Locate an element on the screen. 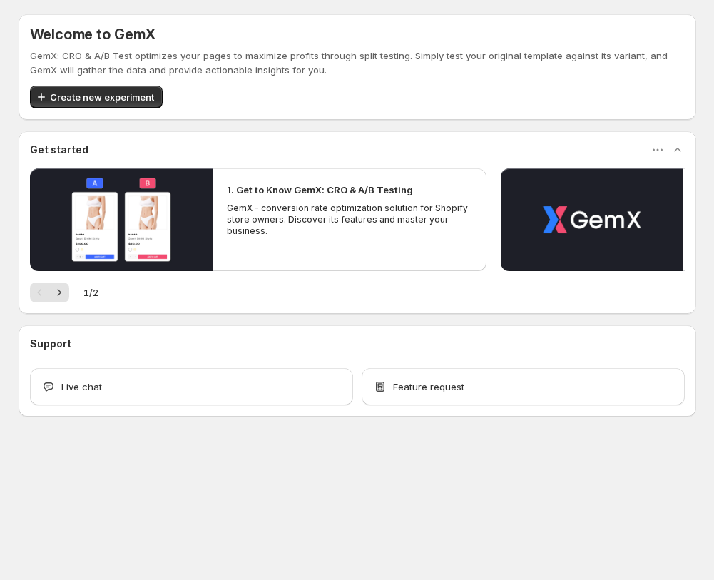  p: GemX: CRO & A/B Test optimizes your pages to maximize profits through split testing. Simply test ... is located at coordinates (357, 63).